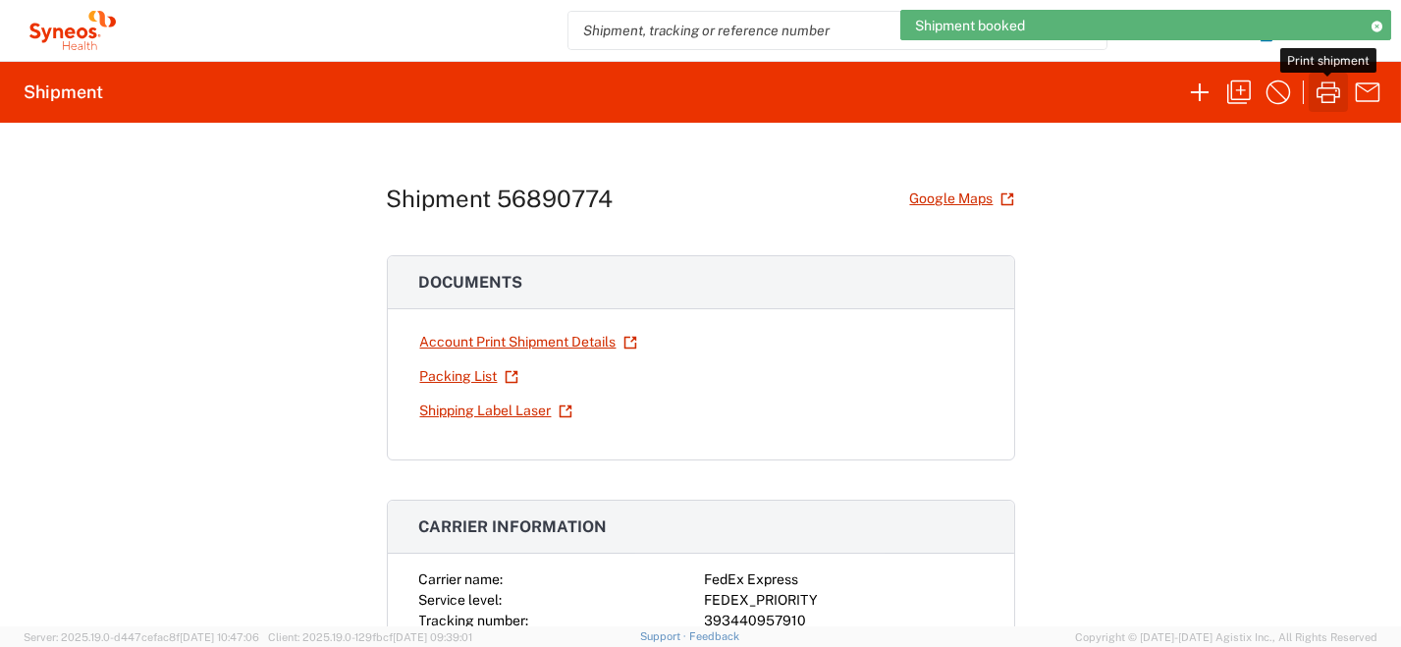  What do you see at coordinates (63, 92) in the screenshot?
I see `h2: Shipment` at bounding box center [63, 92].